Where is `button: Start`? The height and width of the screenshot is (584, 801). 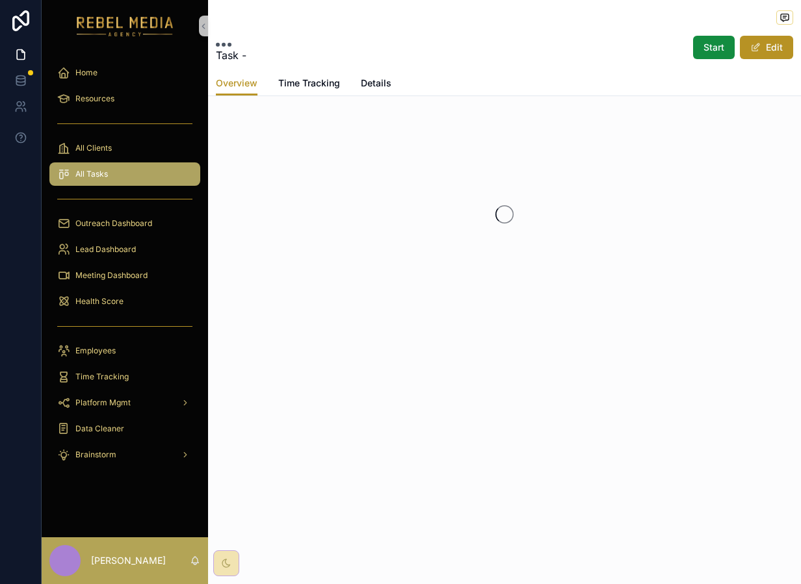
button: Start is located at coordinates (714, 47).